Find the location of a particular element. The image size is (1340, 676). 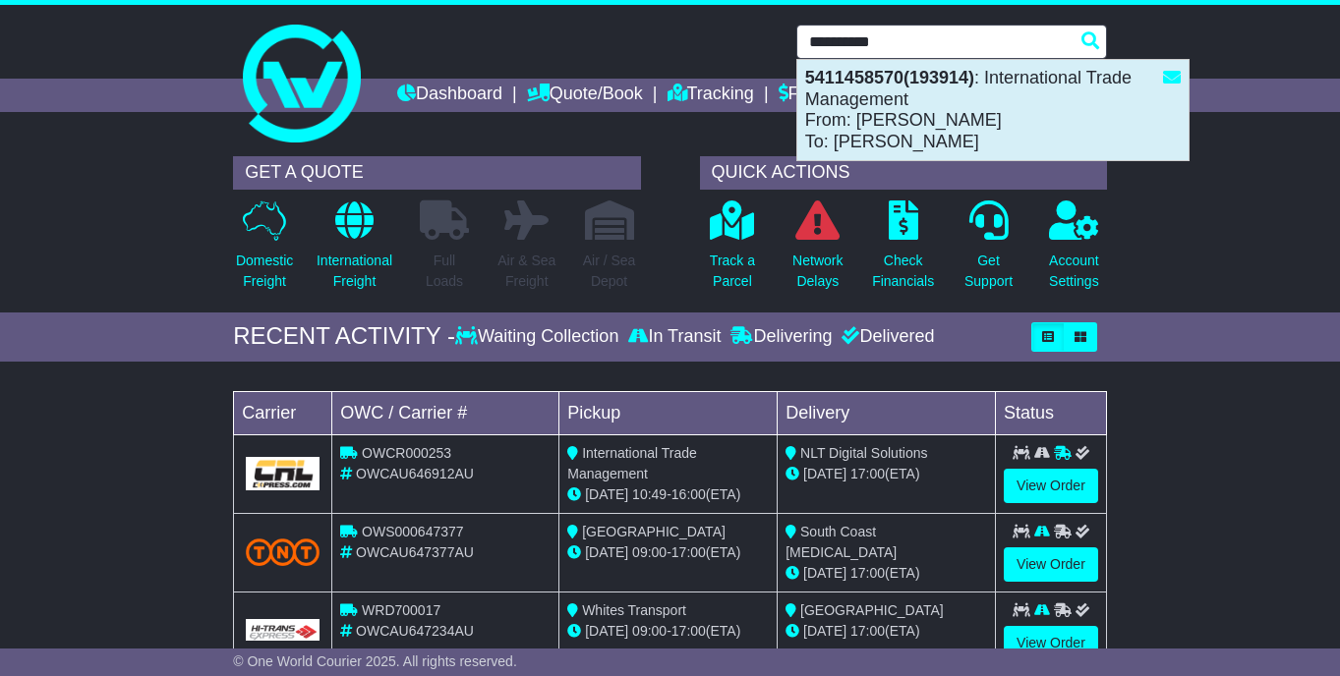

p: Track a Parcel is located at coordinates (732, 271).